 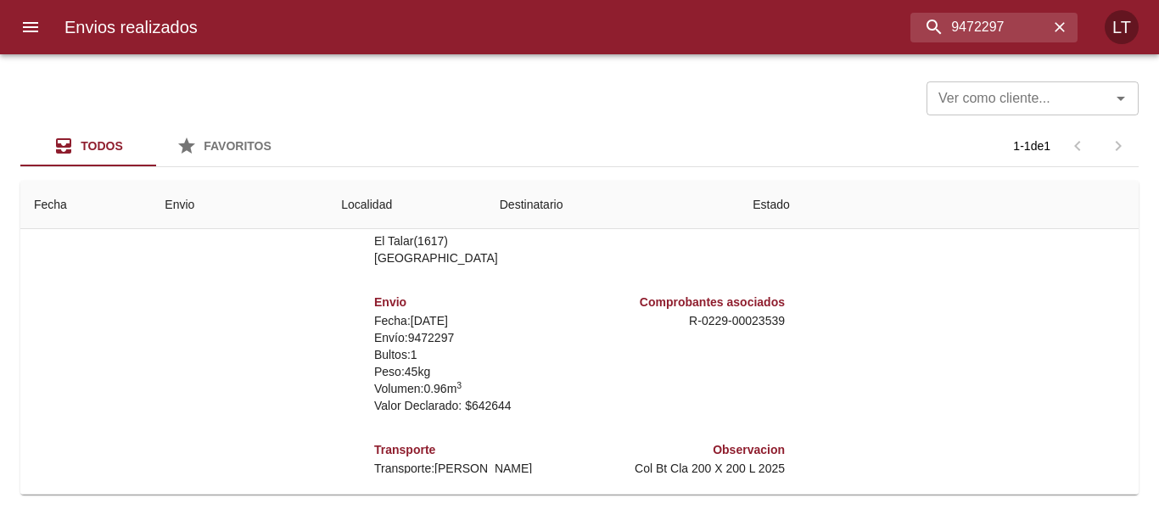 I want to click on th: Envio, so click(x=239, y=204).